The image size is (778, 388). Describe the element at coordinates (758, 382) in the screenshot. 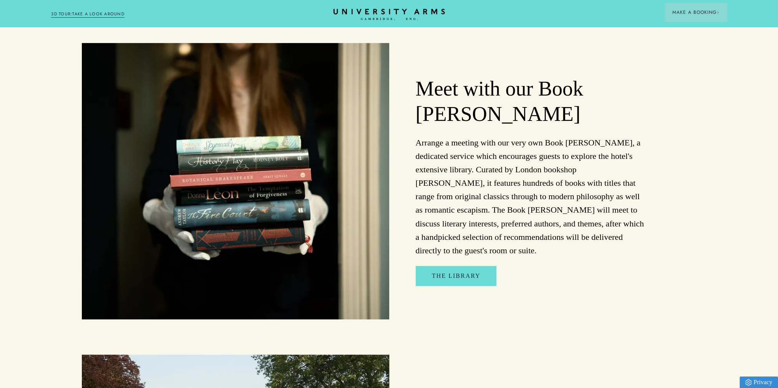

I see `a: Privacy` at that location.